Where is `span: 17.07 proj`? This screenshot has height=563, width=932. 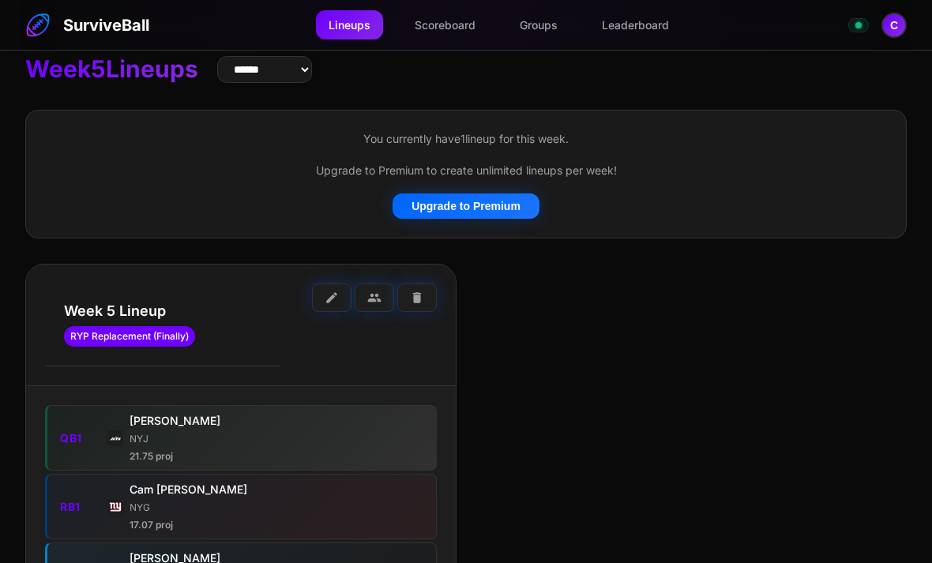 span: 17.07 proj is located at coordinates (151, 525).